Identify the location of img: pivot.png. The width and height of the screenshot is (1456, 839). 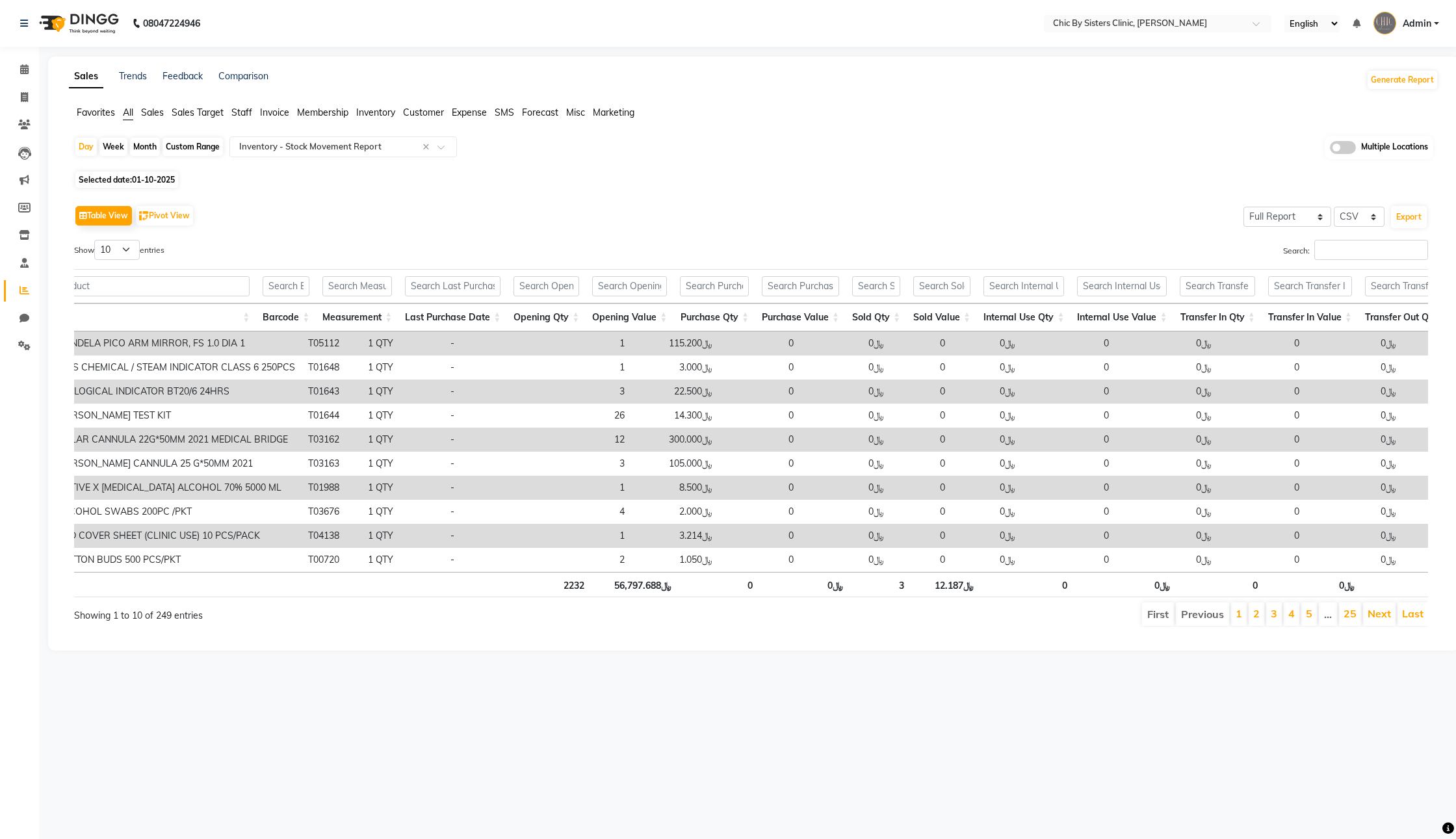
(144, 216).